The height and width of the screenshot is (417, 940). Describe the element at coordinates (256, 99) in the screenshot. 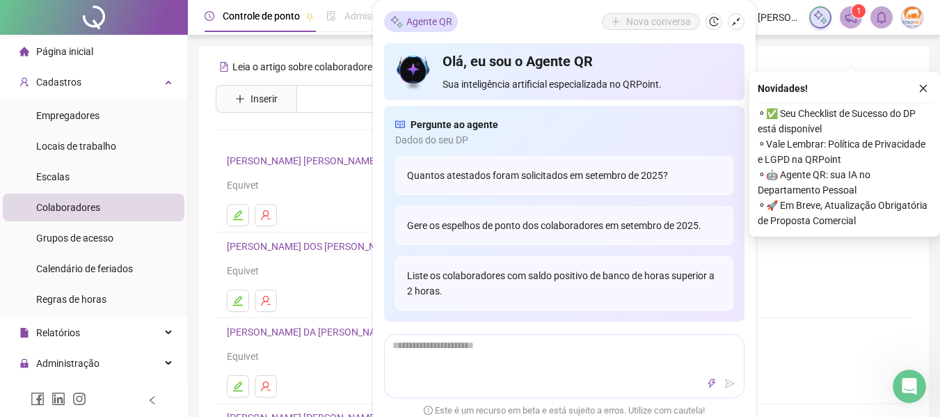

I see `button: Inserir` at that location.